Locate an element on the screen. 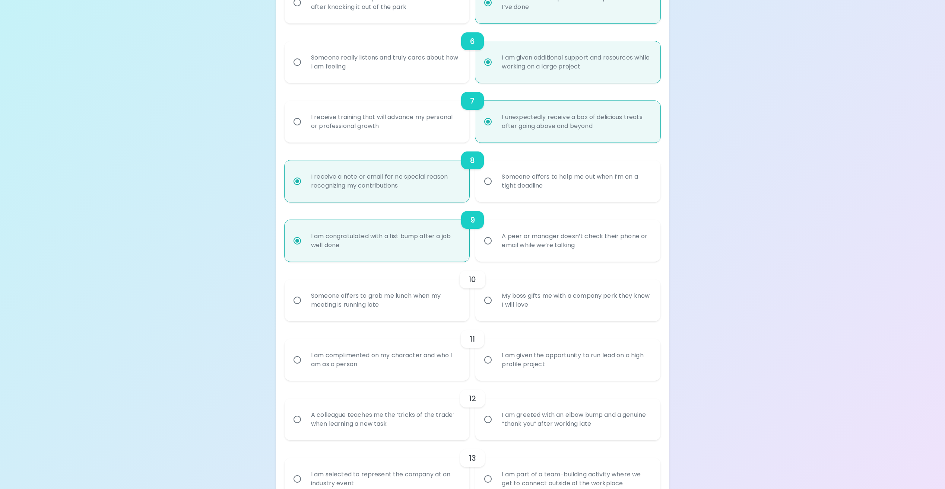 The image size is (945, 489). div: Someone offers to grab me lunch when my meeting is running late is located at coordinates (385, 301).